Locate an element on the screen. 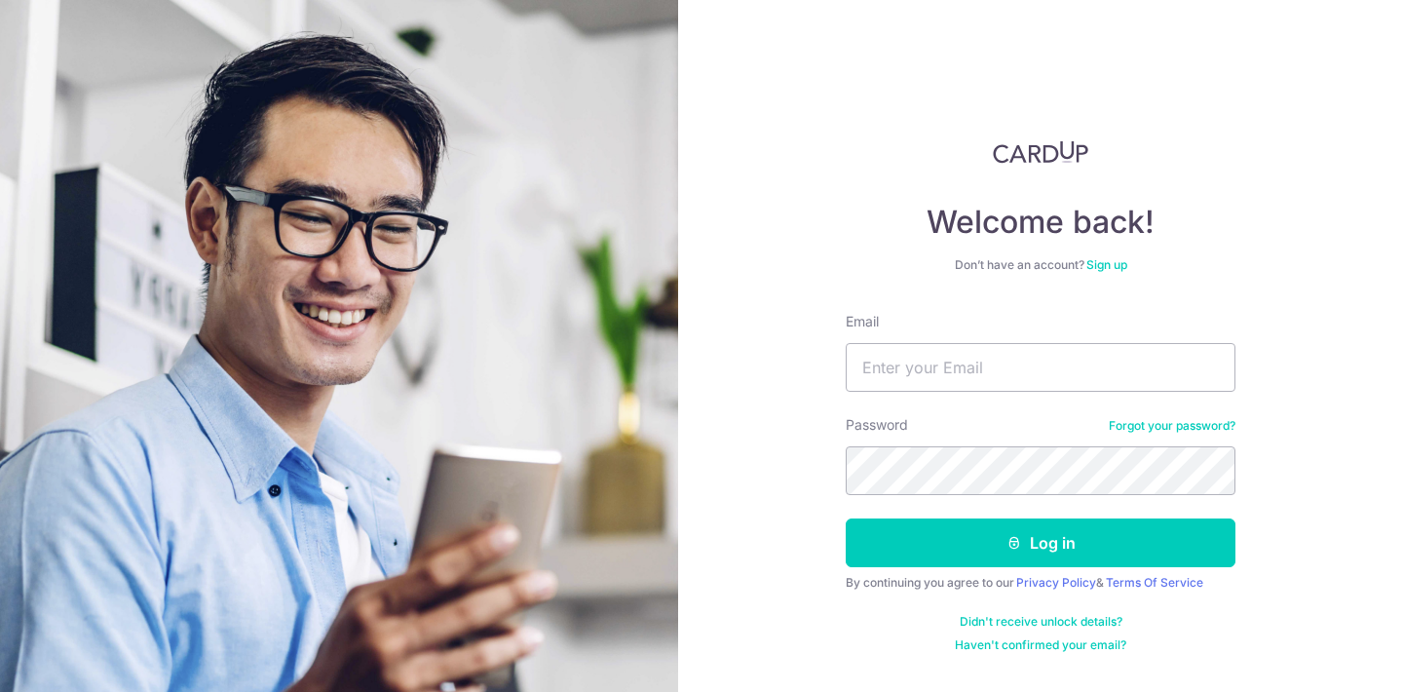 The image size is (1403, 692). label: Email is located at coordinates (862, 321).